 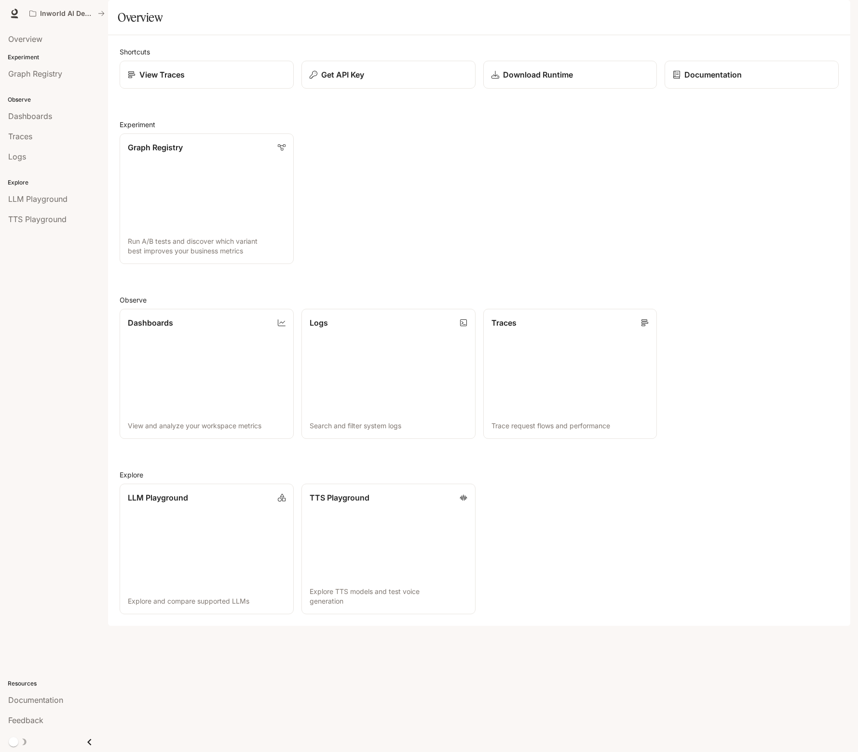 I want to click on p: Download Runtime, so click(x=537, y=75).